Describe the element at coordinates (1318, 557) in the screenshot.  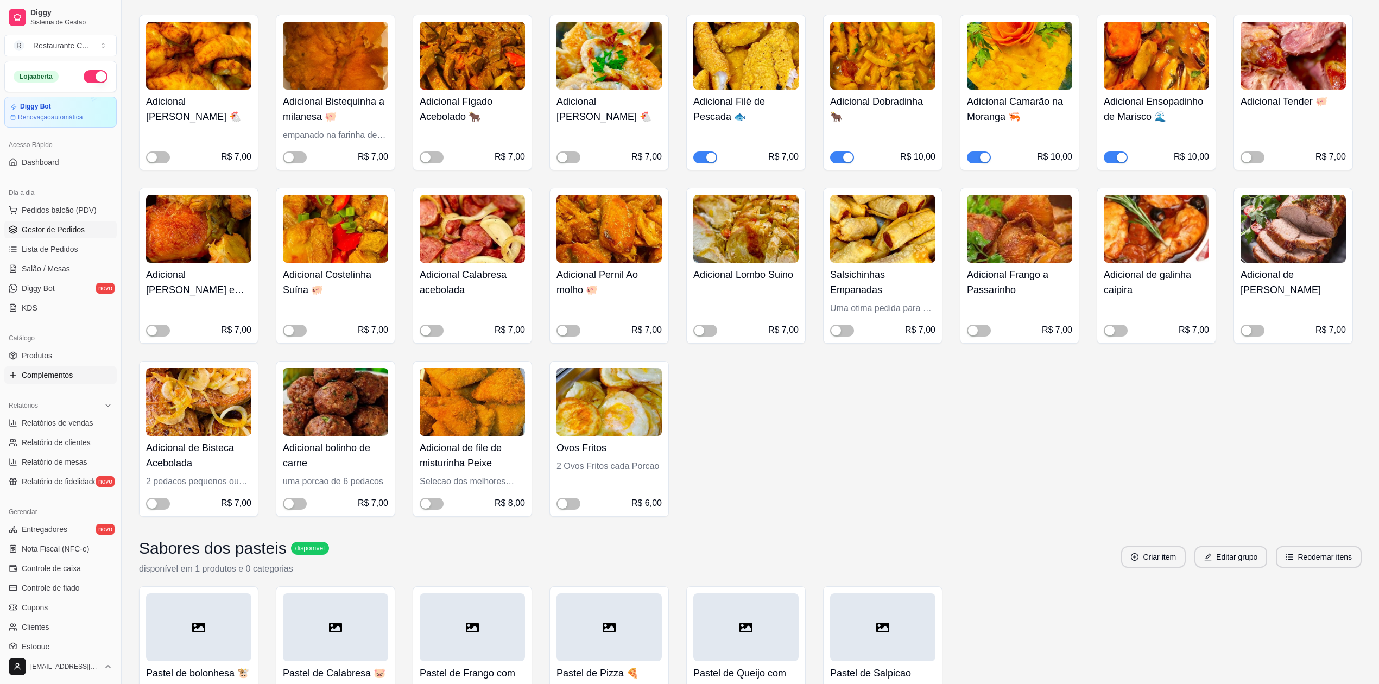
I see `button: ordered-listReodernar itens` at that location.